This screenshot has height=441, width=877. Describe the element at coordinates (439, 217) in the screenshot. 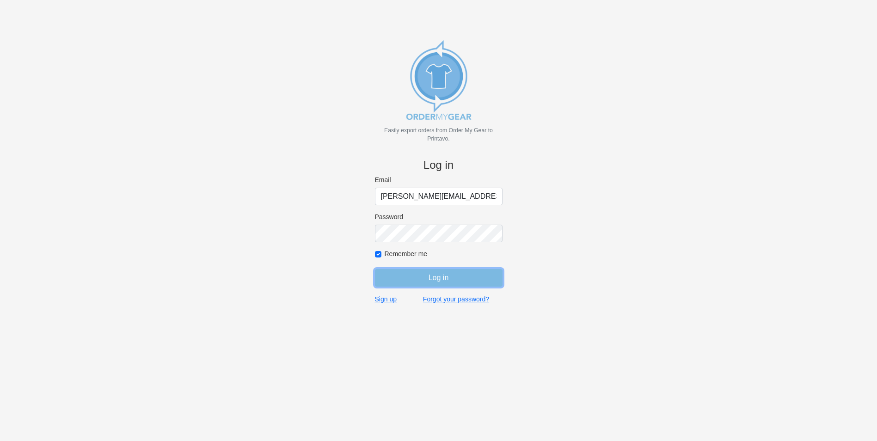

I see `label: Password` at that location.